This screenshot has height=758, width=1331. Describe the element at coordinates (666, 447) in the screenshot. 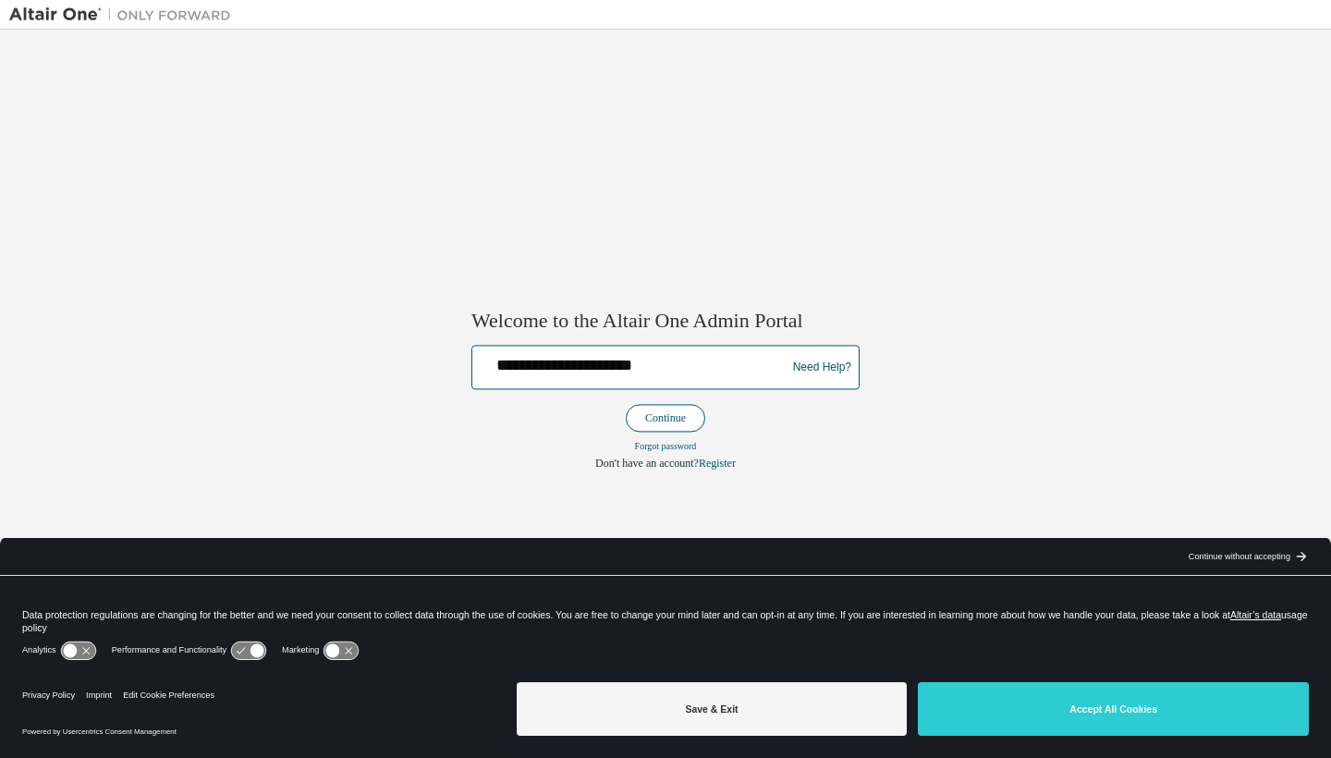

I see `a: Forgot password` at that location.